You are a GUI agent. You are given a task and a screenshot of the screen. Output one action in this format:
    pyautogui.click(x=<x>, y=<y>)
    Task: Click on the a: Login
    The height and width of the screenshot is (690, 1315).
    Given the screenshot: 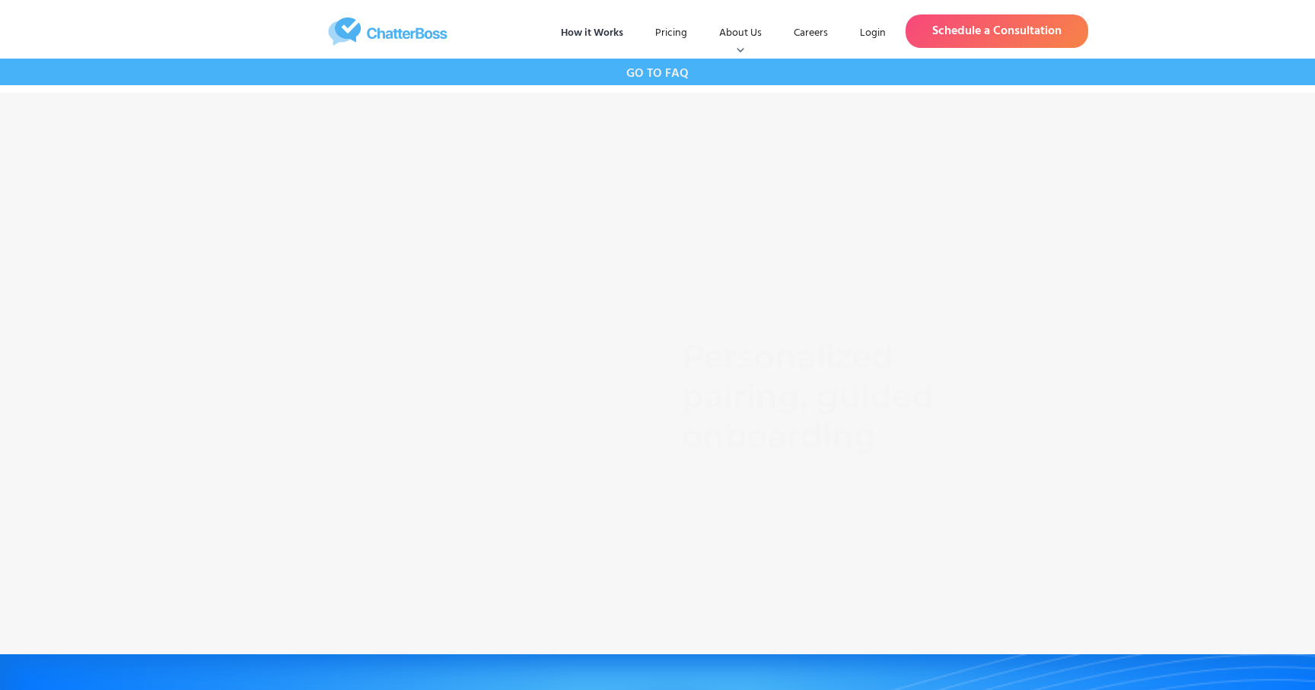 What is the action you would take?
    pyautogui.click(x=873, y=33)
    